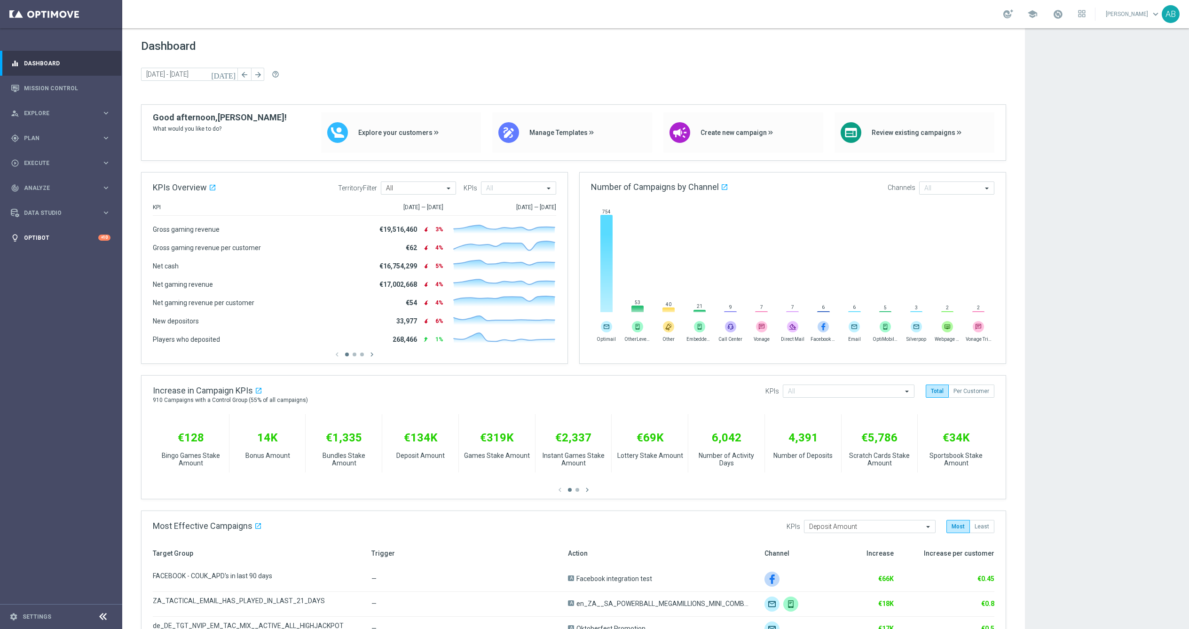 Image resolution: width=1189 pixels, height=629 pixels. I want to click on div: Analyze, so click(56, 188).